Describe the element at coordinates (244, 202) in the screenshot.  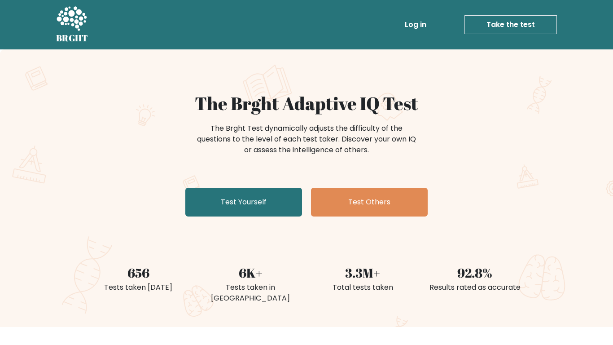
I see `a: Test Yourself` at that location.